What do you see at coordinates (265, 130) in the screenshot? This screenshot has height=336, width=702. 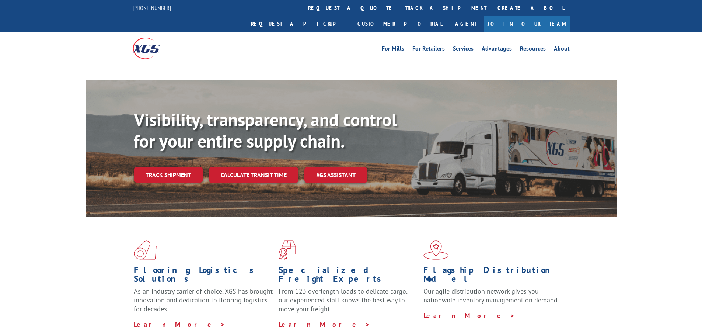 I see `b: Visibility, transparency, and control for your entire supply chain.` at bounding box center [265, 130].